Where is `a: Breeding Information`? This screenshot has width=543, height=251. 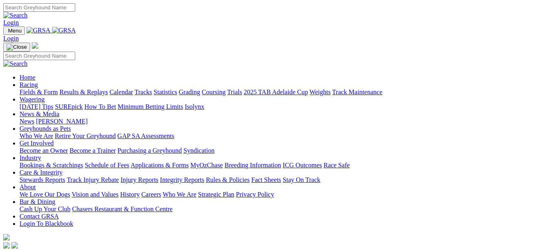
a: Breeding Information is located at coordinates (253, 165).